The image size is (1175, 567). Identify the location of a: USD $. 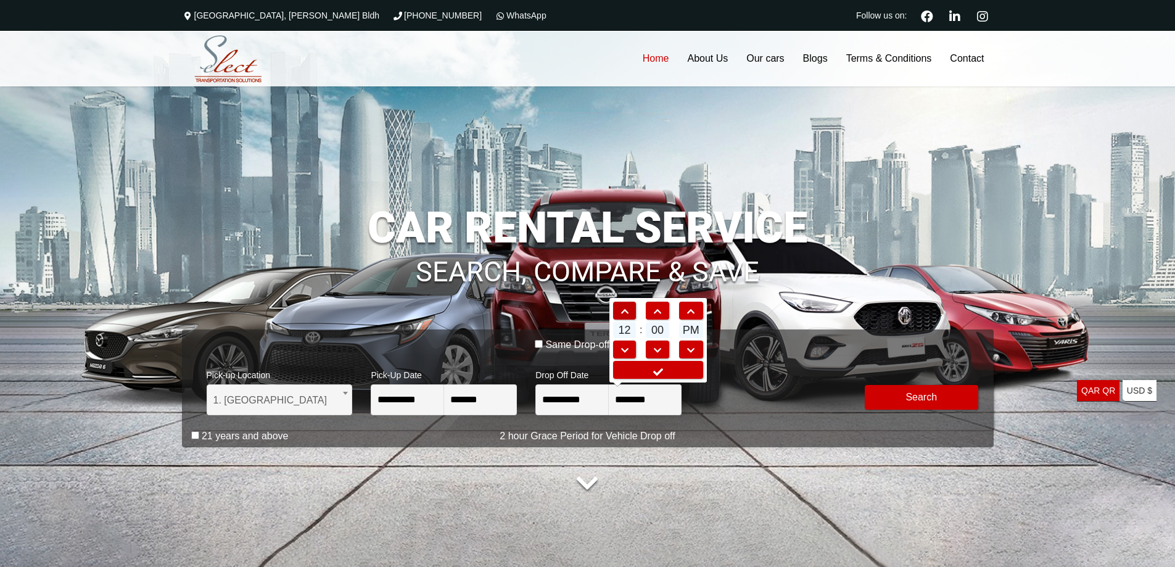
(1139, 390).